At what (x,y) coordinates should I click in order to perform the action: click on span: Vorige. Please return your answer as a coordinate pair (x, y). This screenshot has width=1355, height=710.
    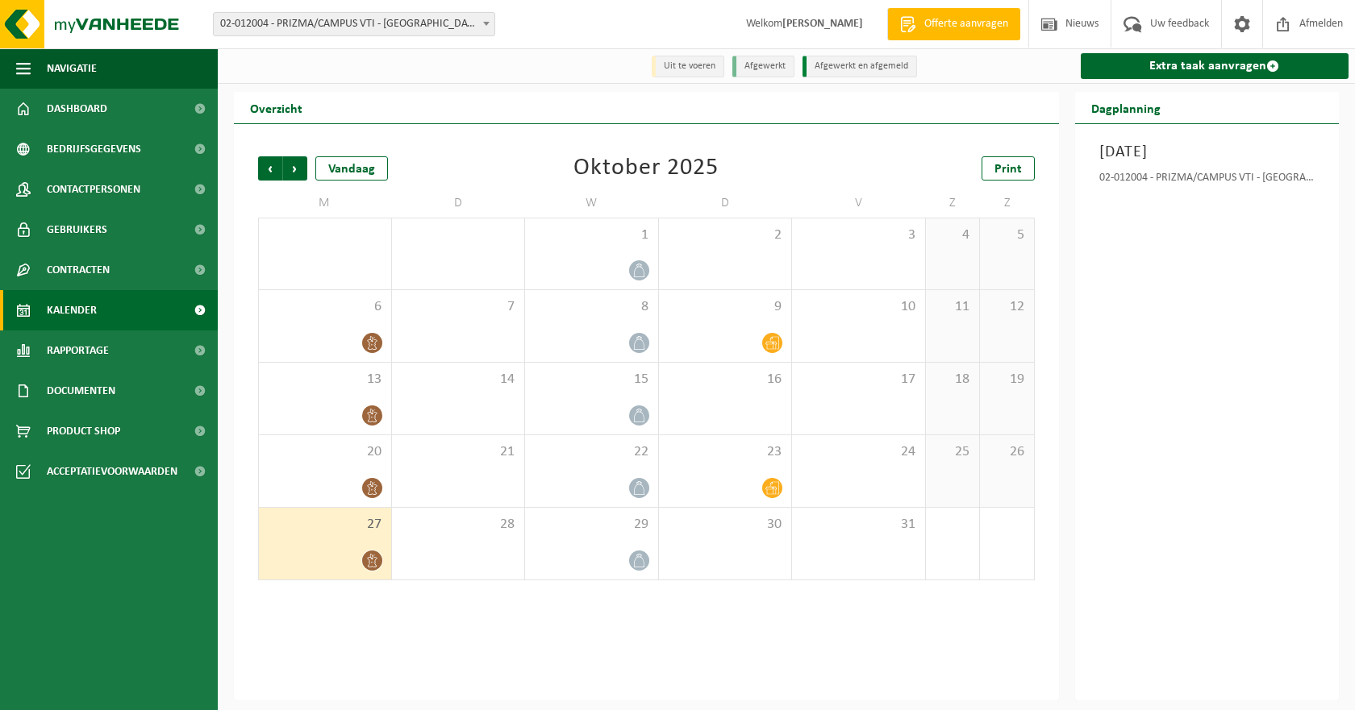
    Looking at the image, I should click on (270, 169).